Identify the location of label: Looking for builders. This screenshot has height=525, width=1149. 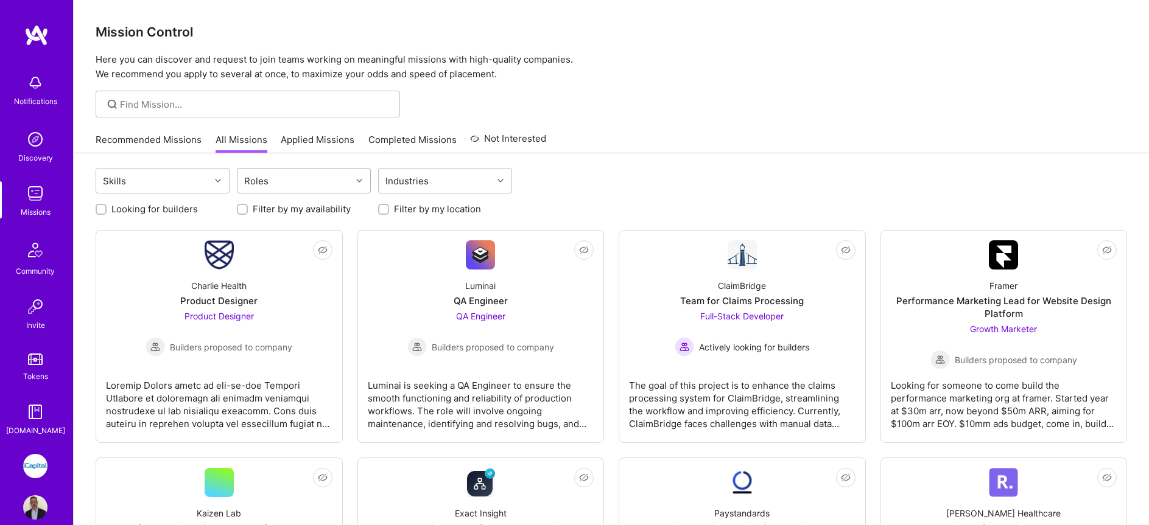
(155, 209).